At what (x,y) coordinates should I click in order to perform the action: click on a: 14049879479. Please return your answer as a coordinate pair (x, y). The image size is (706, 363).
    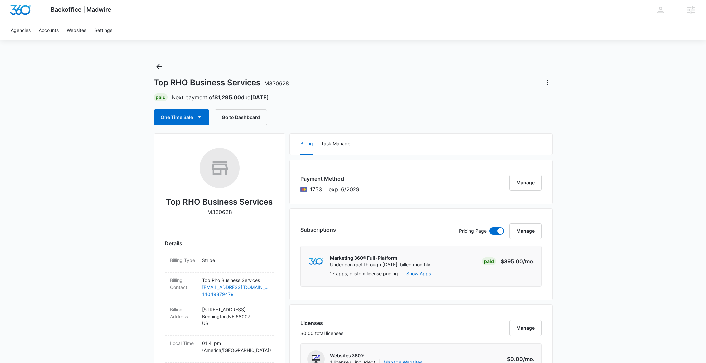
    Looking at the image, I should click on (235, 294).